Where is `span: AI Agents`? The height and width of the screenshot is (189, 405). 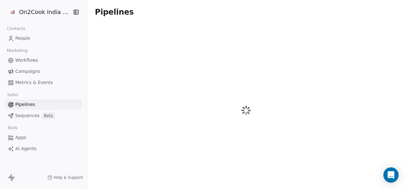 span: AI Agents is located at coordinates (26, 149).